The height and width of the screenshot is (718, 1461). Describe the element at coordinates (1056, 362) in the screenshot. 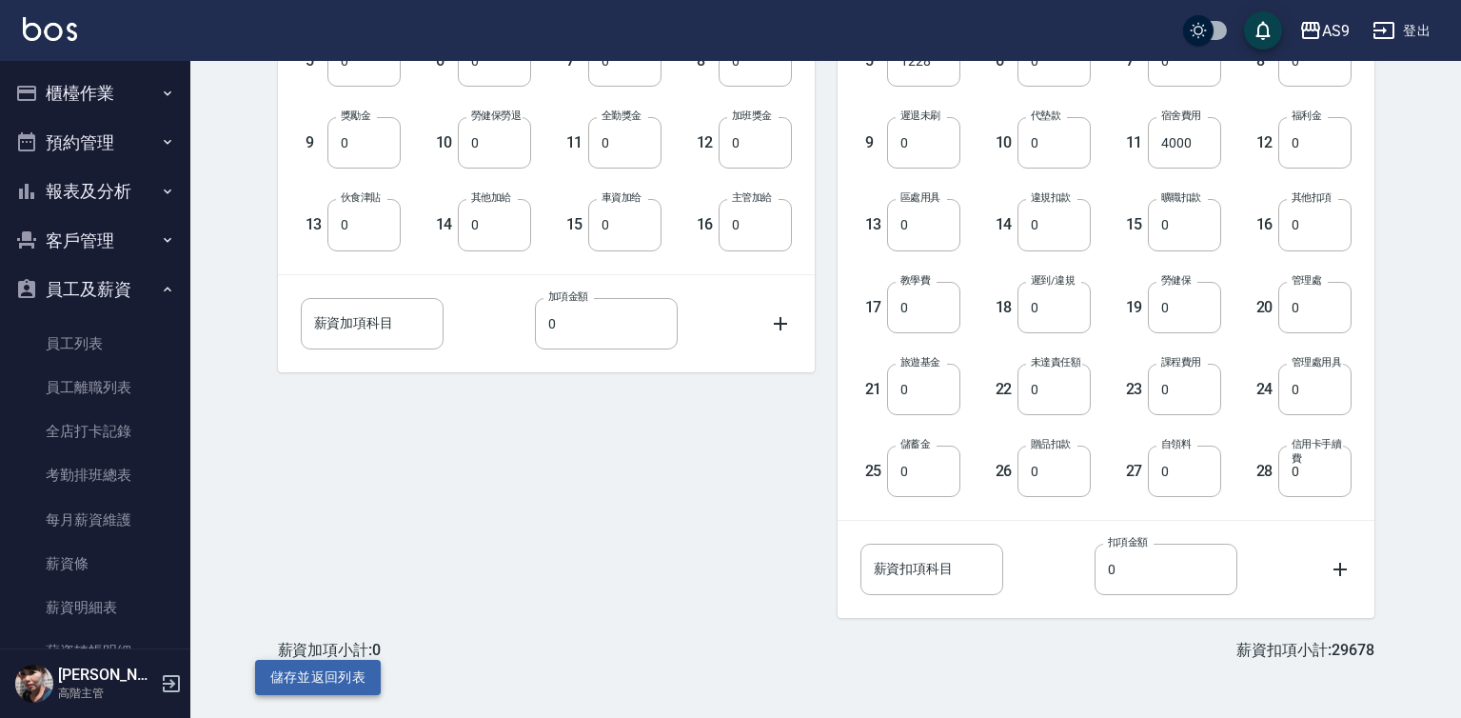

I see `label: 未達責任額` at that location.